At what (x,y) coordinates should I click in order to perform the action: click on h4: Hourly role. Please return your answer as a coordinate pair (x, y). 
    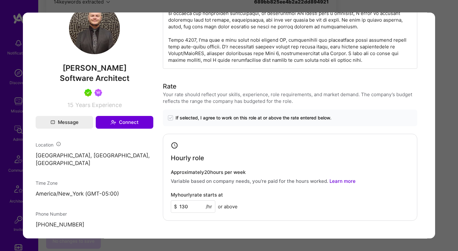
    Looking at the image, I should click on (187, 158).